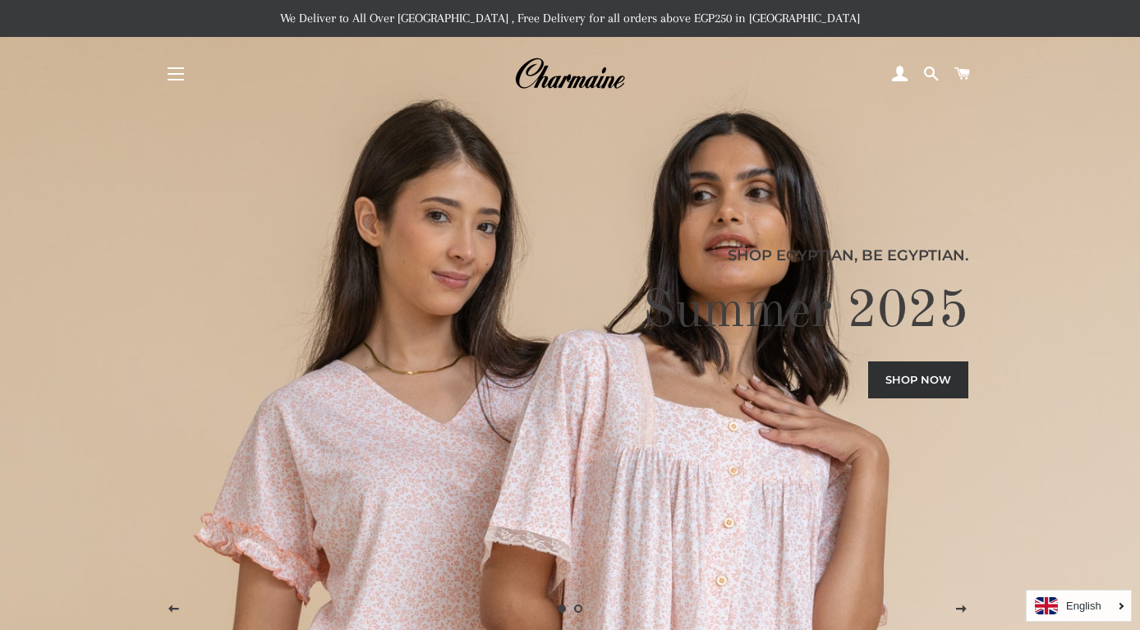  I want to click on h2: Summer 2025, so click(570, 312).